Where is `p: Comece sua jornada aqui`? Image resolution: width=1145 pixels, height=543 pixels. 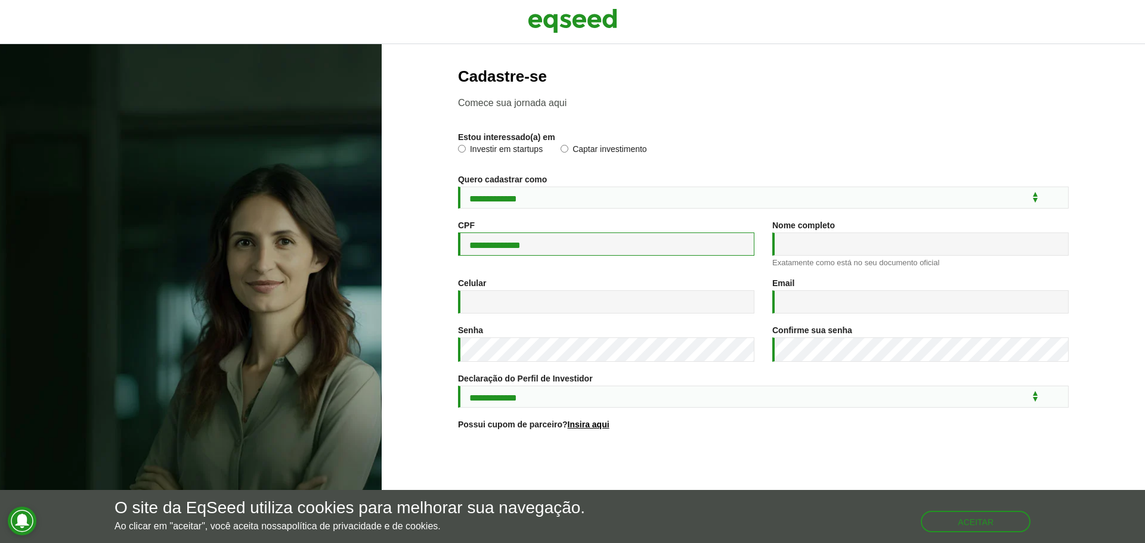 p: Comece sua jornada aqui is located at coordinates (763, 103).